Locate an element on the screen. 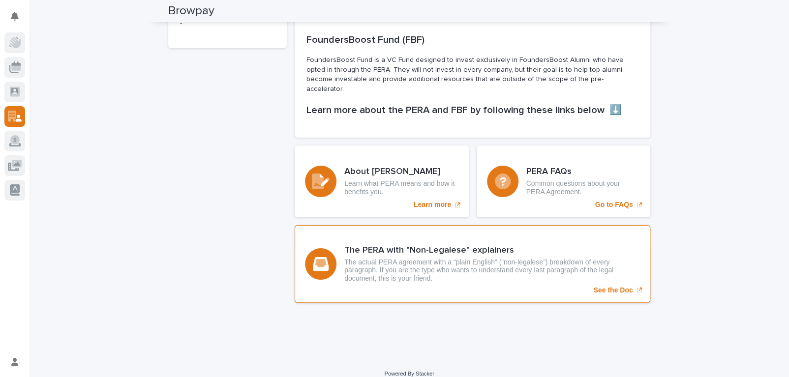 This screenshot has height=377, width=789. p: Common questions about your PERA Agreement. is located at coordinates (583, 188).